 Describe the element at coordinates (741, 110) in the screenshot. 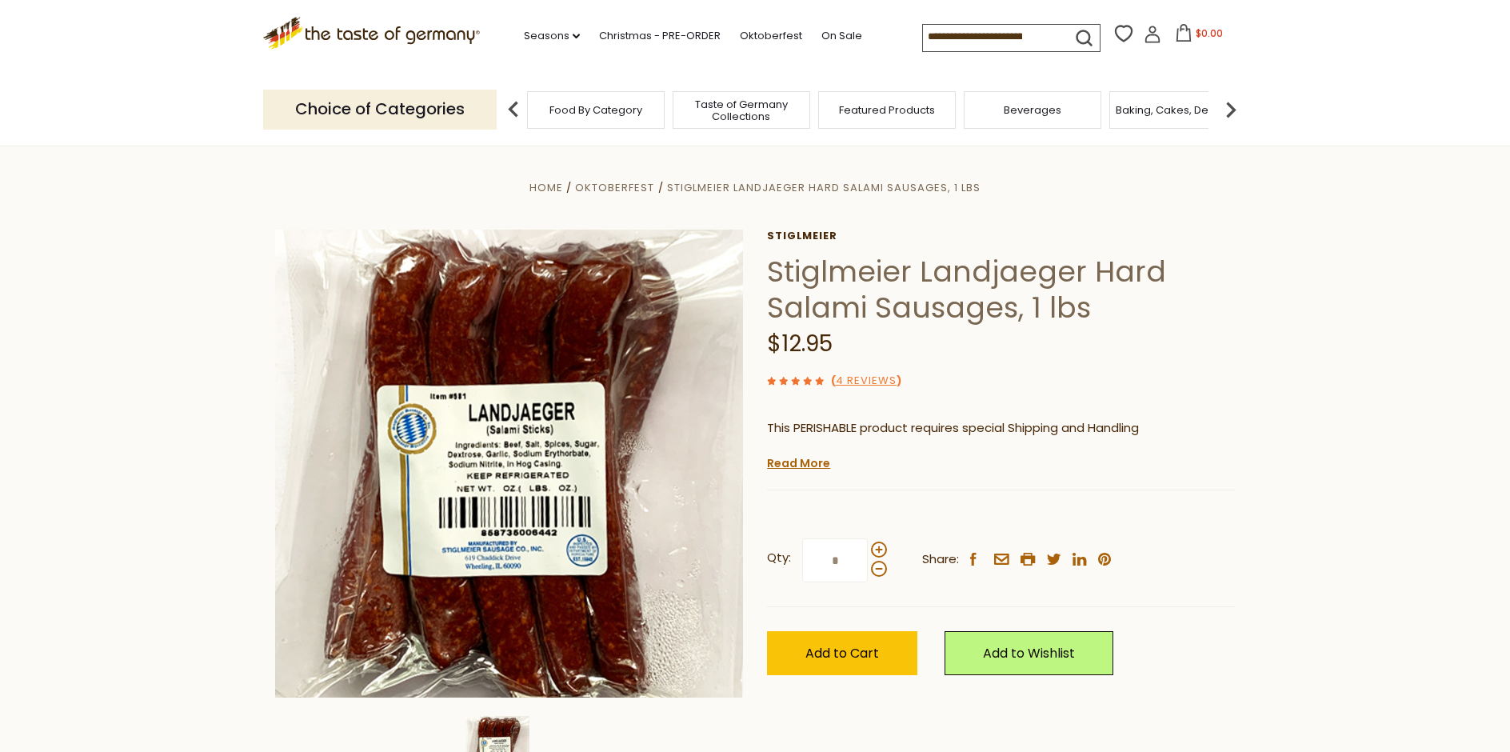

I see `span: Taste of Germany Collections` at that location.